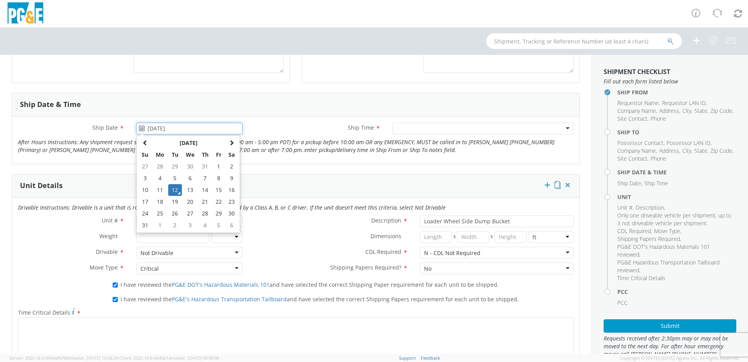  What do you see at coordinates (386, 220) in the screenshot?
I see `span: Description` at bounding box center [386, 220].